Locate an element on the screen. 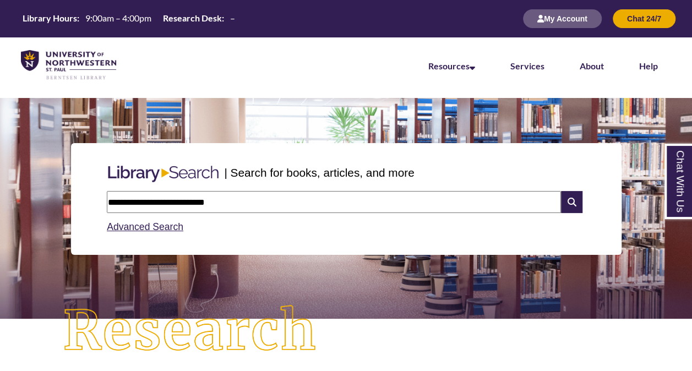 The width and height of the screenshot is (692, 371). a: Help is located at coordinates (648, 65).